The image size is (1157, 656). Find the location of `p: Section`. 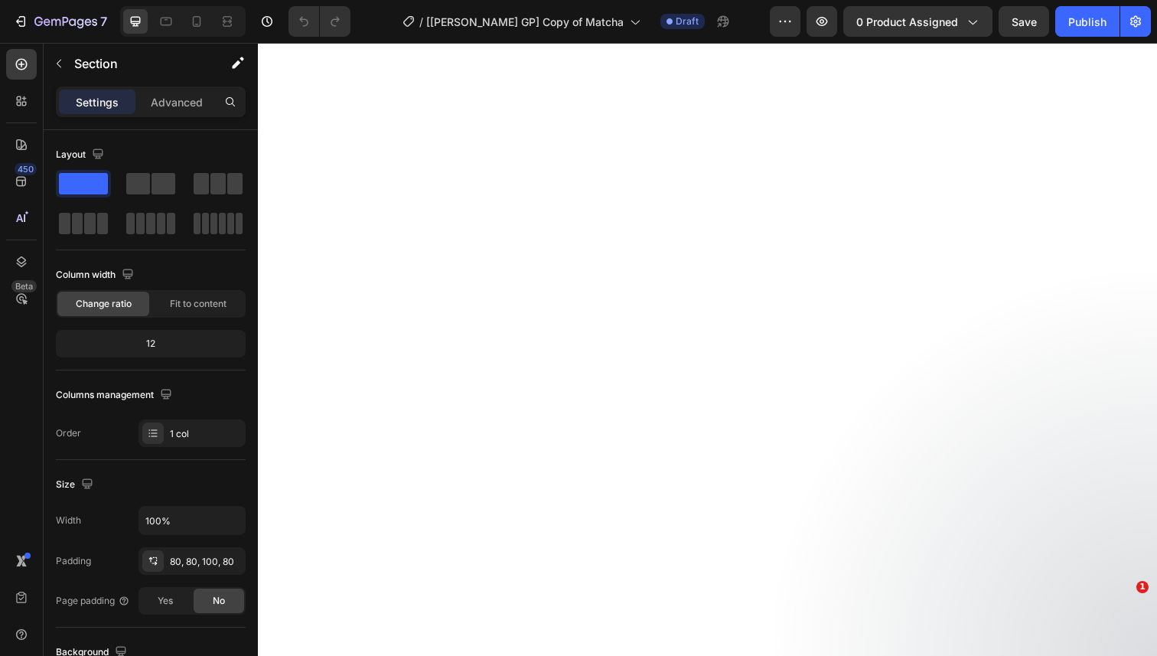

p: Section is located at coordinates (137, 64).